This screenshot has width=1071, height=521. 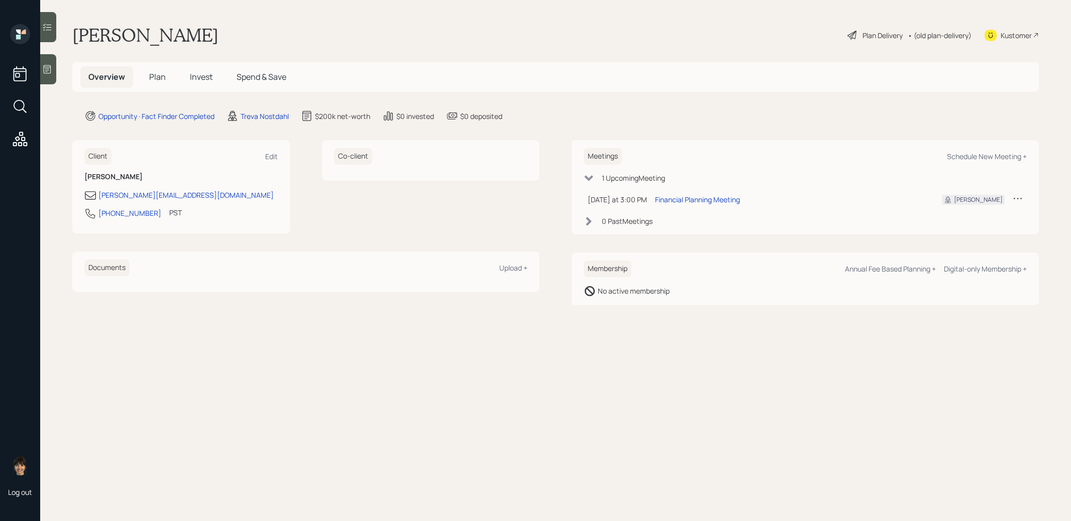 I want to click on div: Log out, so click(x=20, y=492).